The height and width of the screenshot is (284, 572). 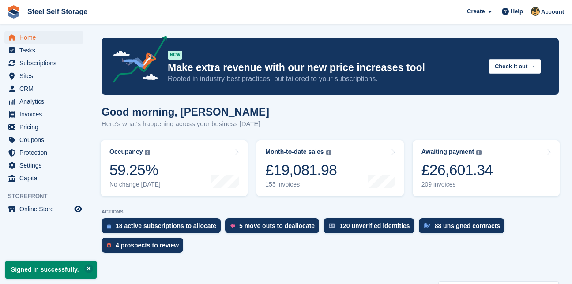 What do you see at coordinates (448, 152) in the screenshot?
I see `div: Awaiting payment` at bounding box center [448, 152].